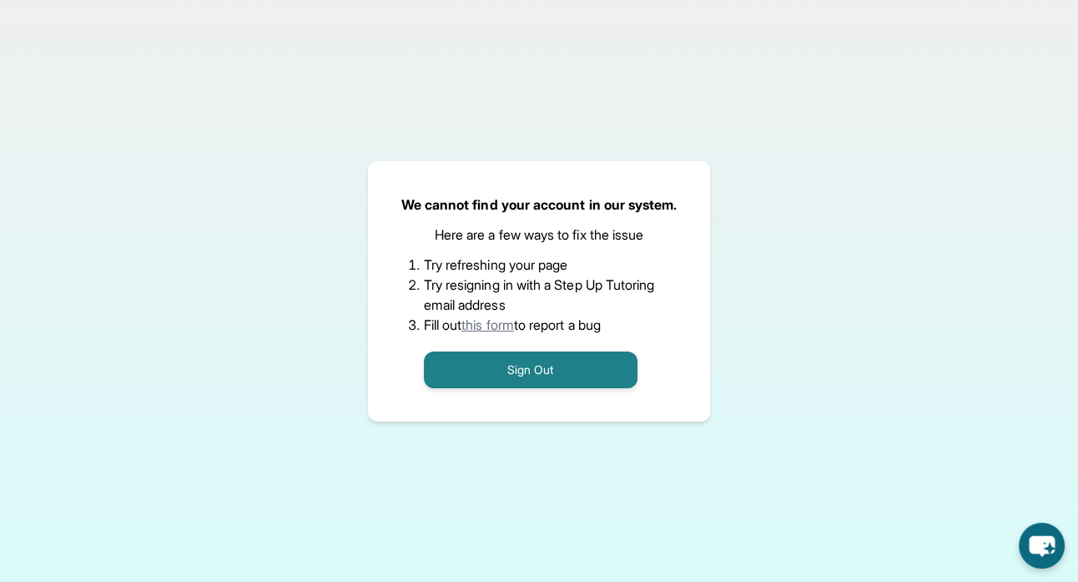 The width and height of the screenshot is (1078, 582). I want to click on button: Sign Out, so click(531, 370).